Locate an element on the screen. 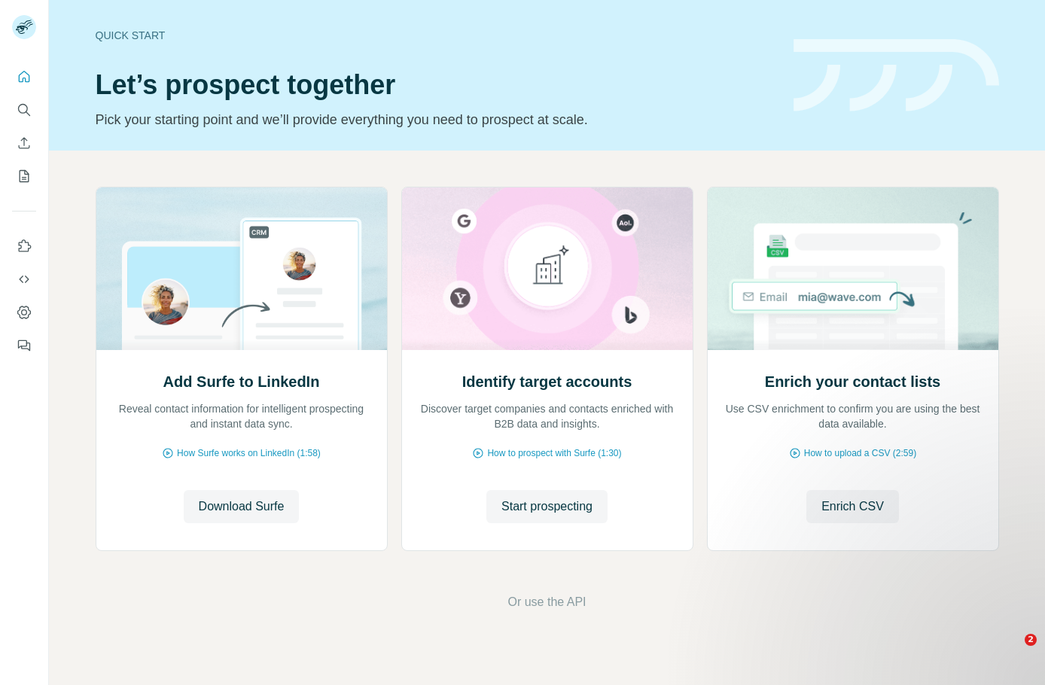 The height and width of the screenshot is (685, 1045). div: Quick start is located at coordinates (435, 35).